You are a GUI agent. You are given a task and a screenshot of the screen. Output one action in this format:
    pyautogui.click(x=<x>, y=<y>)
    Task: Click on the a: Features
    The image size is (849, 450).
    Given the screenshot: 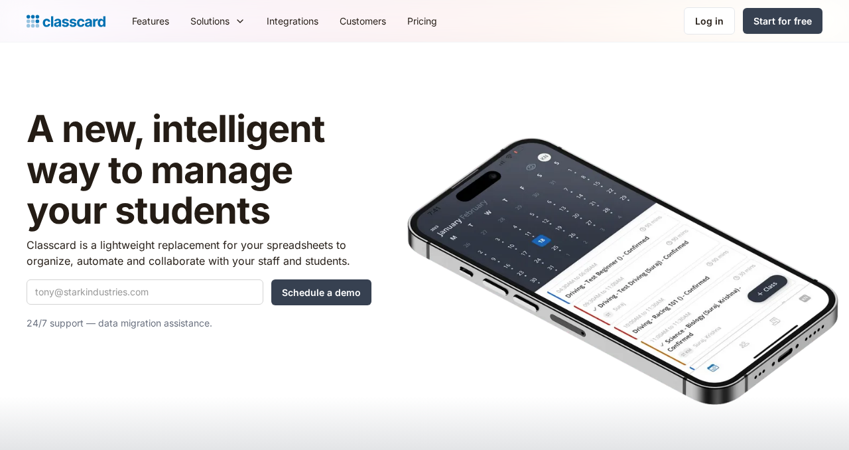 What is the action you would take?
    pyautogui.click(x=151, y=21)
    